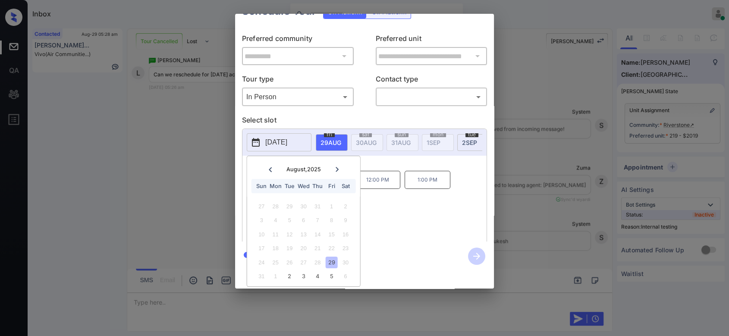 Image resolution: width=729 pixels, height=336 pixels. Describe the element at coordinates (303, 206) in the screenshot. I see `div: Not available Wednesday, July 30th, 2025` at that location.